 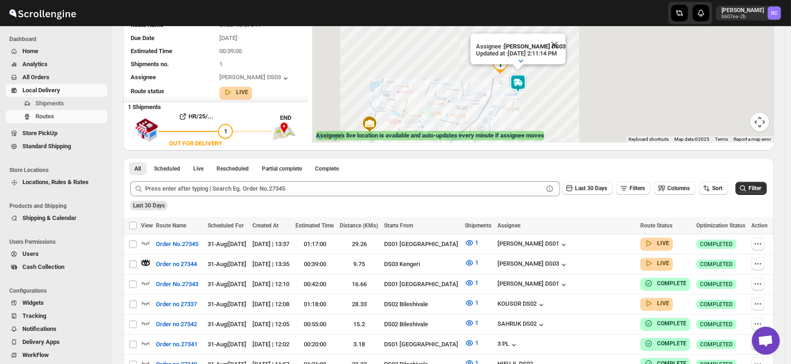 What do you see at coordinates (58, 291) in the screenshot?
I see `span: Configurations` at bounding box center [58, 291].